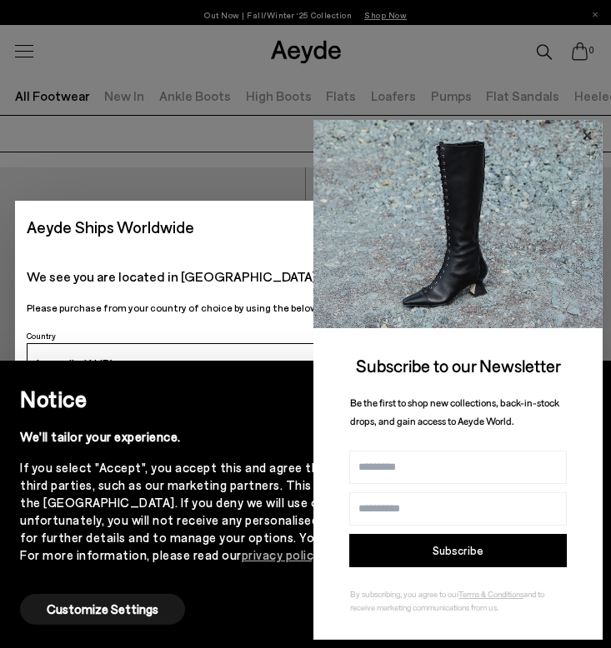 The width and height of the screenshot is (611, 648). Describe the element at coordinates (110, 227) in the screenshot. I see `span: Aeyde Ships Worldwide` at that location.